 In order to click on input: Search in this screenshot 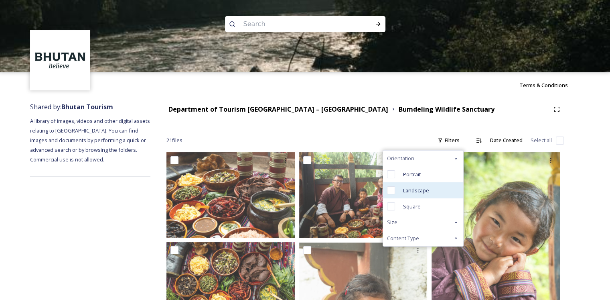, I will do `click(295, 24)`.